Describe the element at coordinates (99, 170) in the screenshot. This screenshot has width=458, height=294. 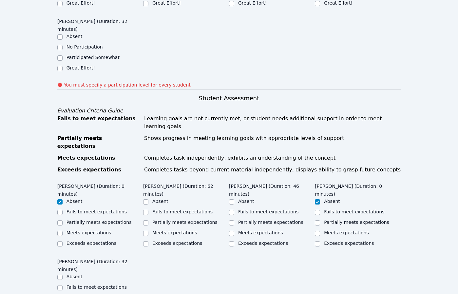
I see `div: Exceeds expectations` at that location.